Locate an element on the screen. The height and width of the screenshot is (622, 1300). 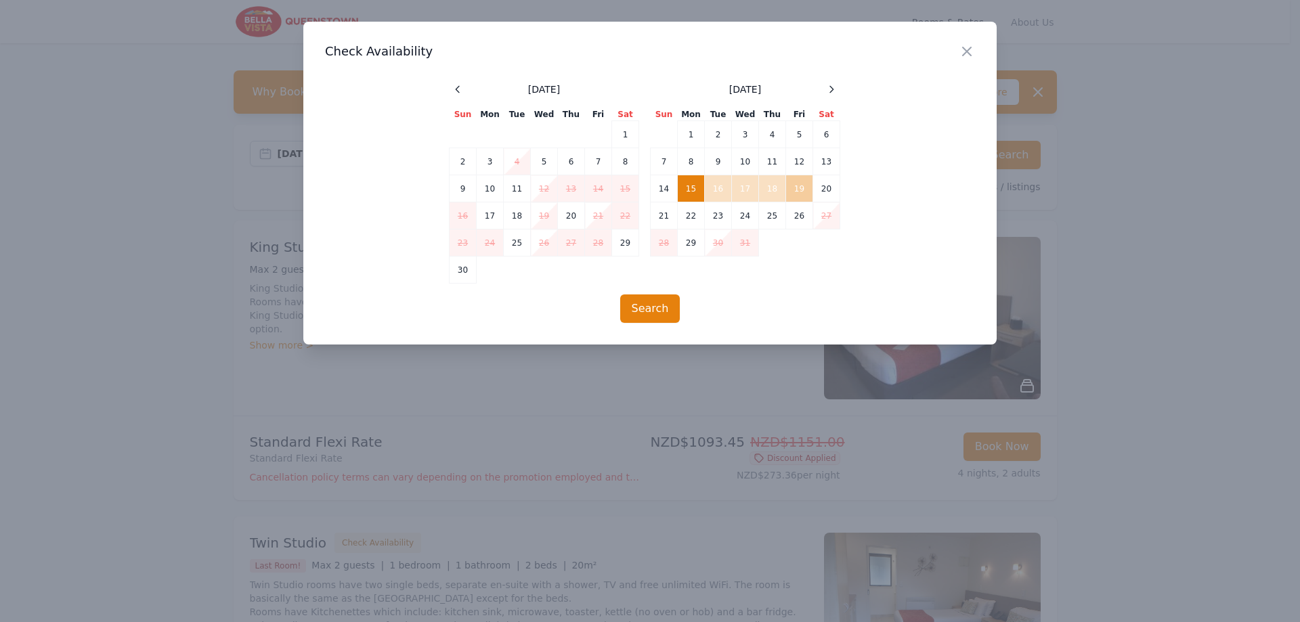
button: Search is located at coordinates (650, 309).